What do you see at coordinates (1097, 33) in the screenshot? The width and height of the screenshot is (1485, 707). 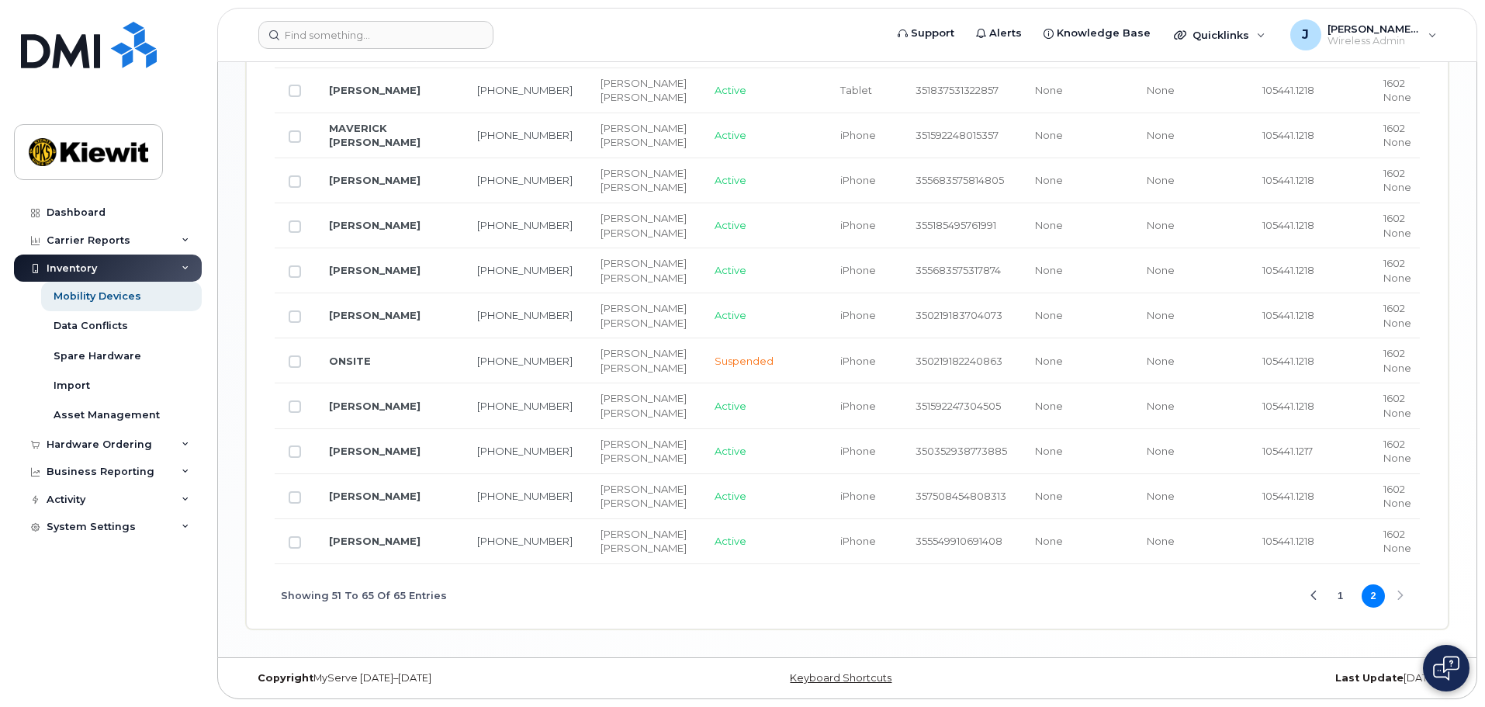 I see `a: Knowledge Base` at bounding box center [1097, 33].